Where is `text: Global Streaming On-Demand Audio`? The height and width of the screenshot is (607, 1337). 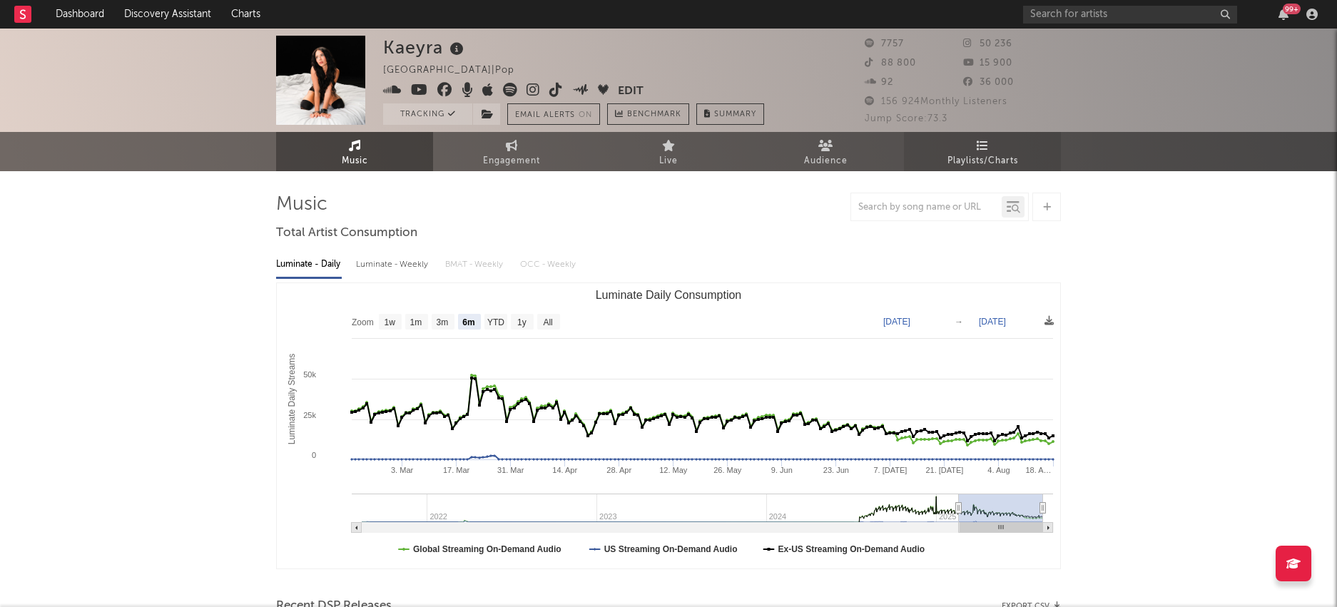 text: Global Streaming On-Demand Audio is located at coordinates (487, 549).